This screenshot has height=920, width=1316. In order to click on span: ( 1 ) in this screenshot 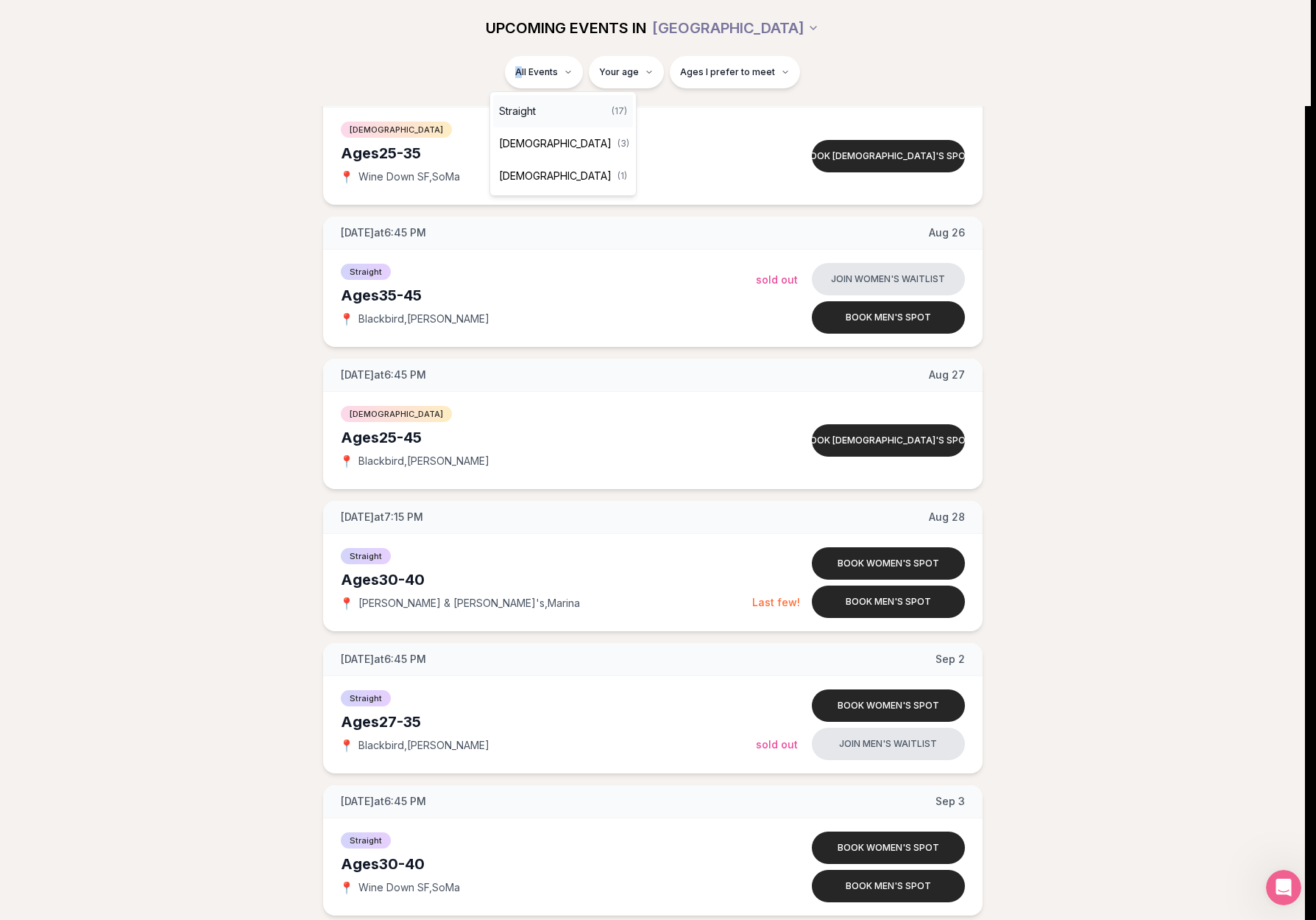, I will do `click(622, 176)`.